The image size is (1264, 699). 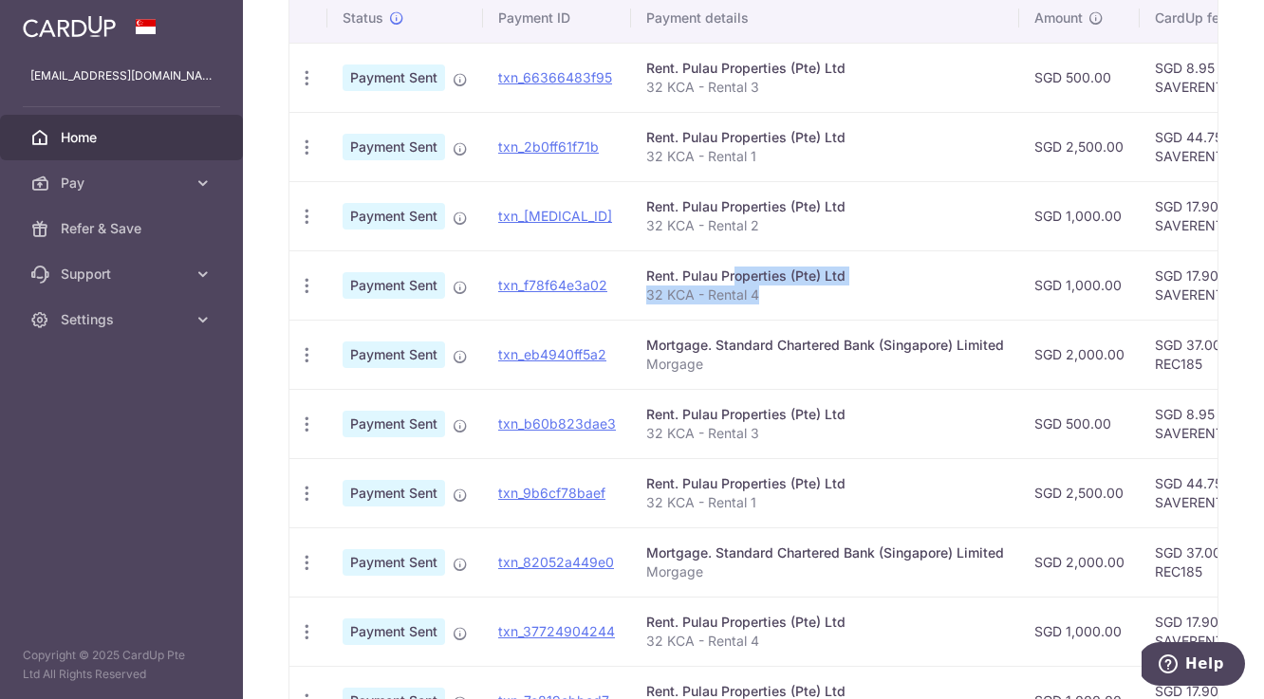 What do you see at coordinates (69, 27) in the screenshot?
I see `img: CardUp` at bounding box center [69, 27].